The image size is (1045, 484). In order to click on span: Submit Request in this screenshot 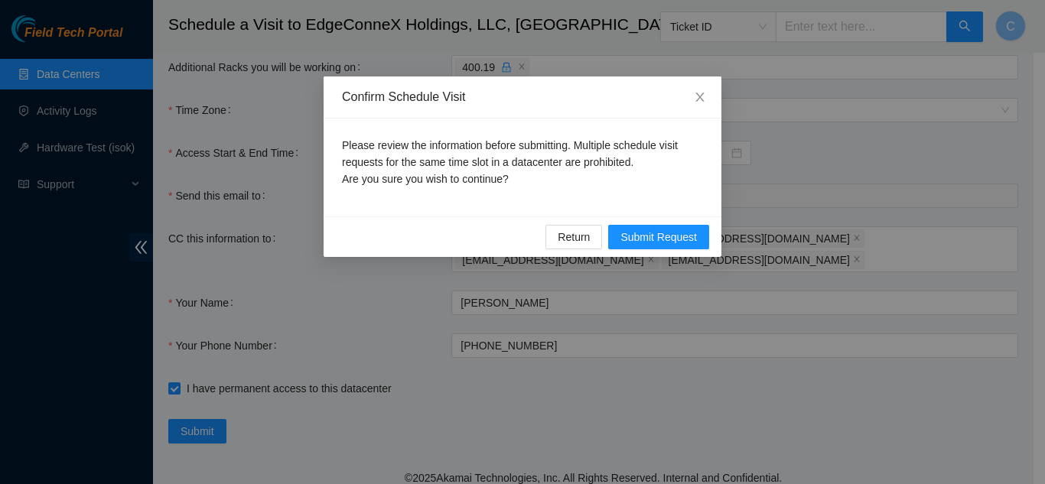, I will do `click(659, 237)`.